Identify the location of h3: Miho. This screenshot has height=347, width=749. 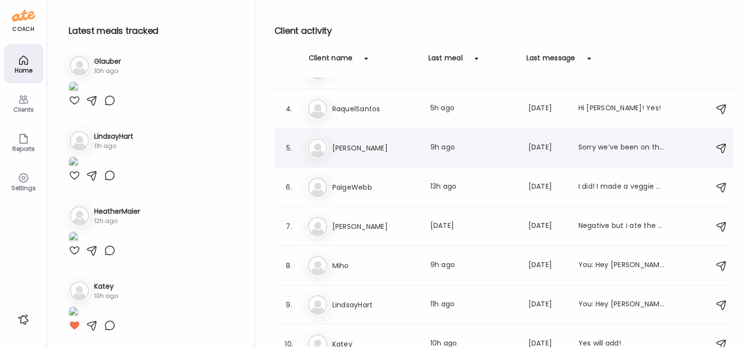
(376, 266).